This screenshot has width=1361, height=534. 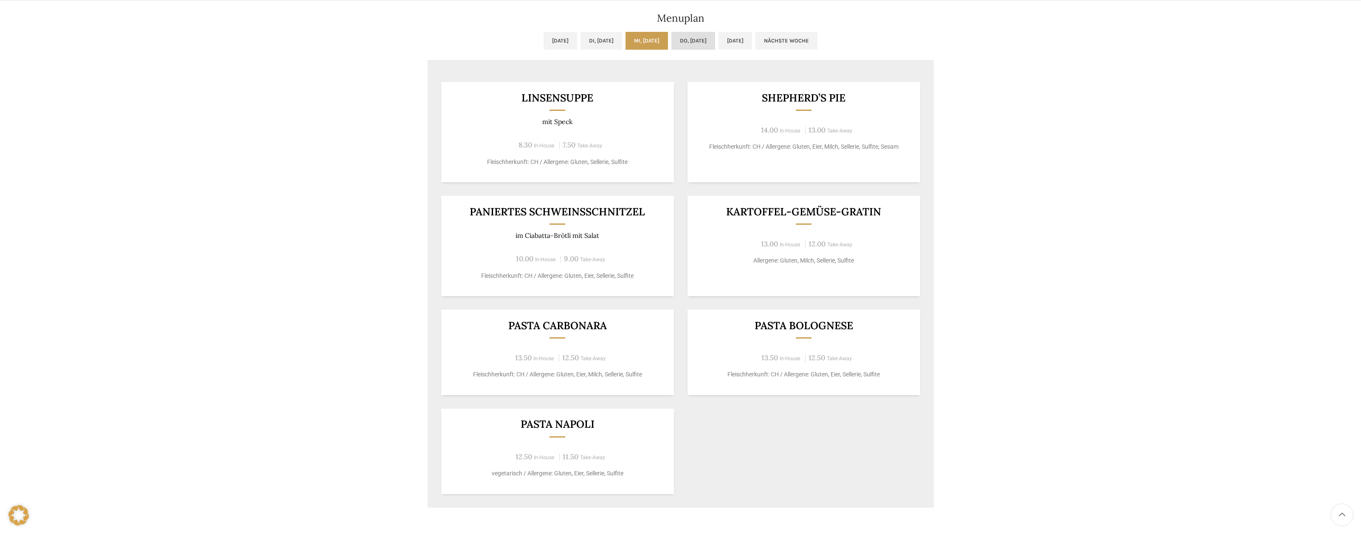 What do you see at coordinates (803, 211) in the screenshot?
I see `h3: Kartoffel-Gemüse-Gratin` at bounding box center [803, 211].